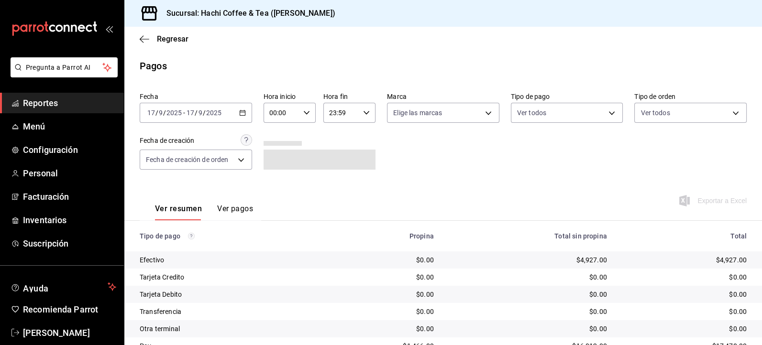 The width and height of the screenshot is (762, 345). I want to click on div: Otra terminal, so click(228, 329).